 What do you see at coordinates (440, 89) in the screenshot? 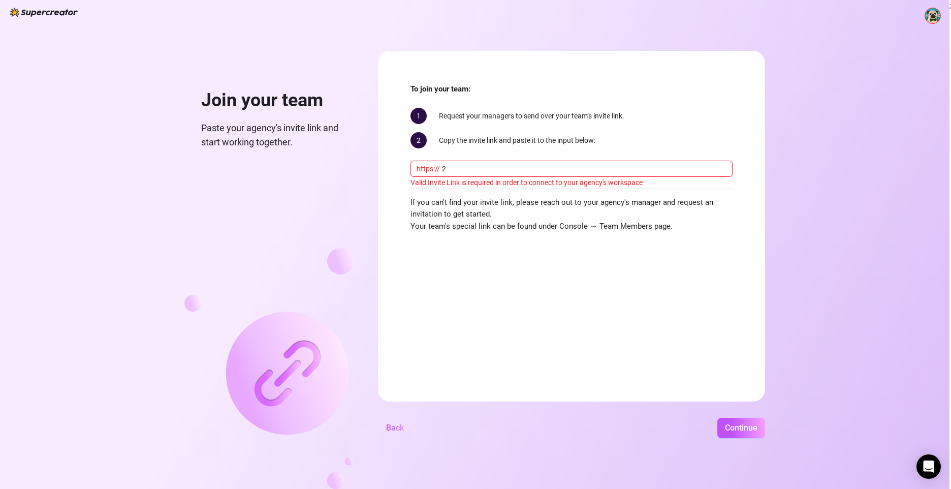
I see `strong: To join your team:` at bounding box center [440, 89].